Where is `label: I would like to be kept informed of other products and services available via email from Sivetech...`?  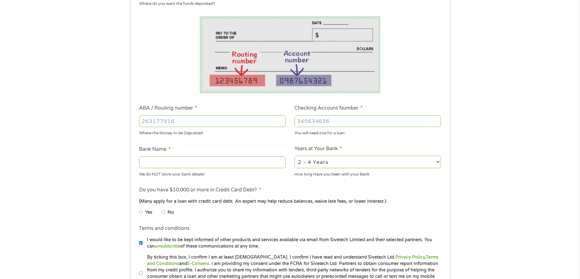 label: I would like to be kept informed of other products and services available via email from Sivetech... is located at coordinates (292, 243).